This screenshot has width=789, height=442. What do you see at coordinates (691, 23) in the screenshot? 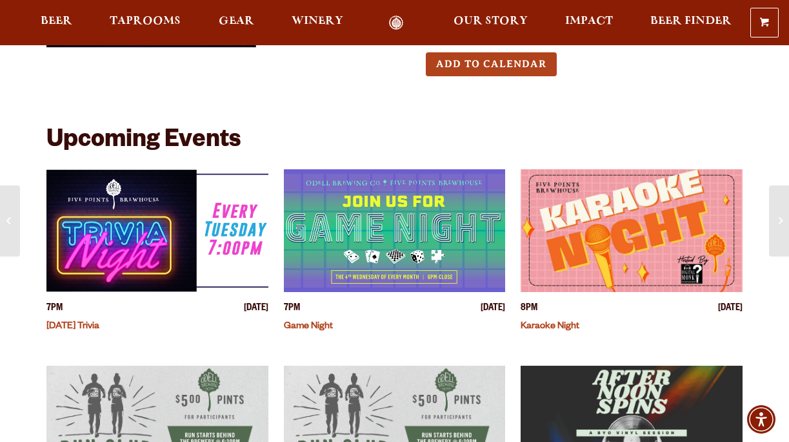
I see `a: Beer Finder` at bounding box center [691, 23].